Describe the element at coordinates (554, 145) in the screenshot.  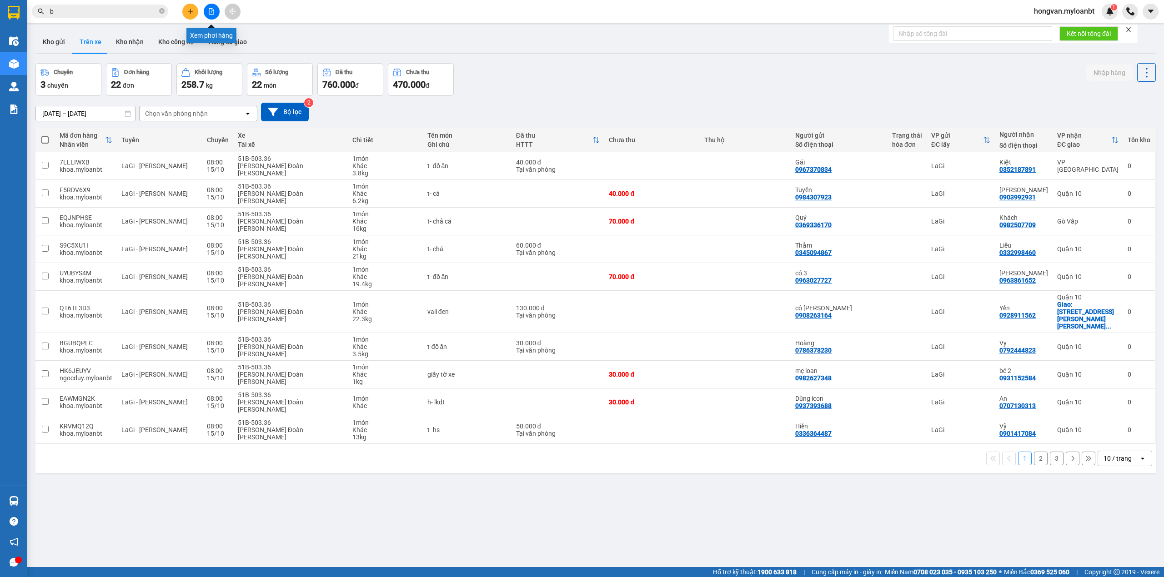
I see `div: HTTT` at that location.